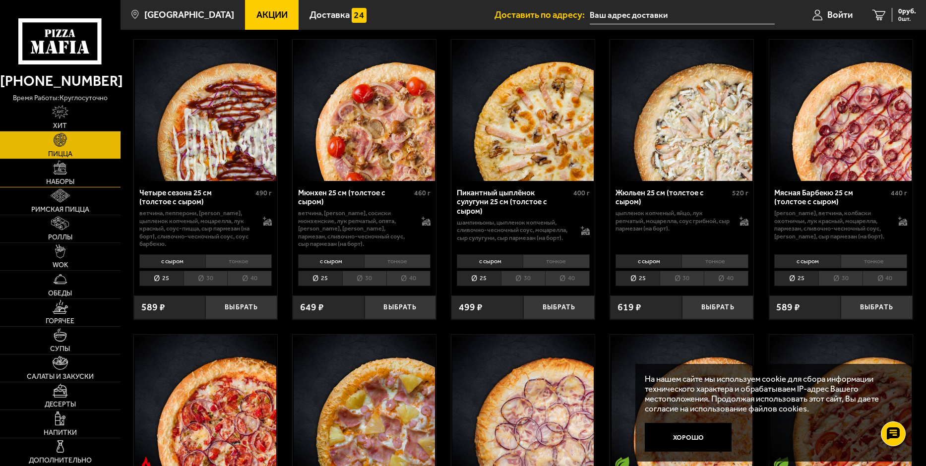 The width and height of the screenshot is (926, 466). I want to click on img: Жюльен 25 см (толстое с сыром), so click(682, 110).